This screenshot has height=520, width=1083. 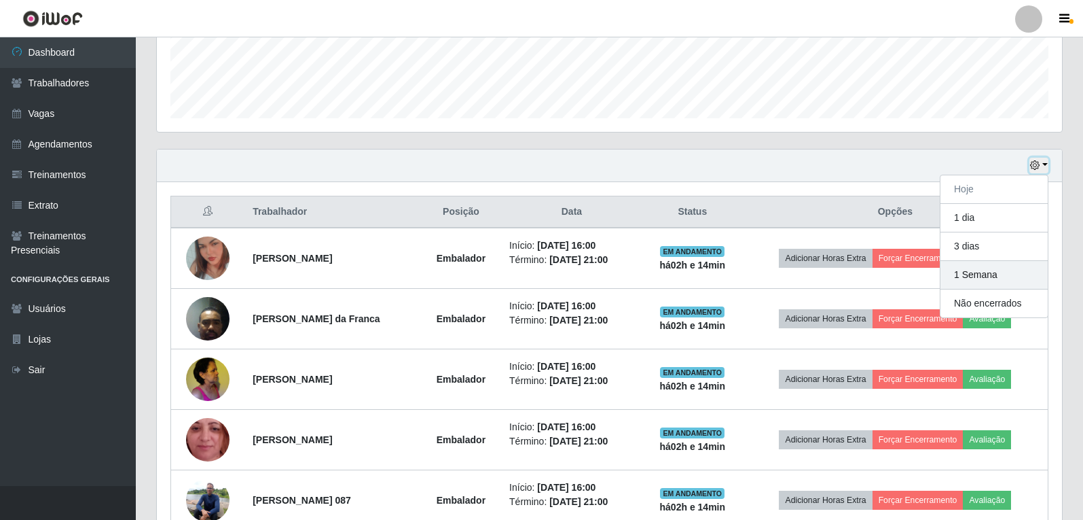 I want to click on img: 1699494731109.jpeg, so click(x=208, y=258).